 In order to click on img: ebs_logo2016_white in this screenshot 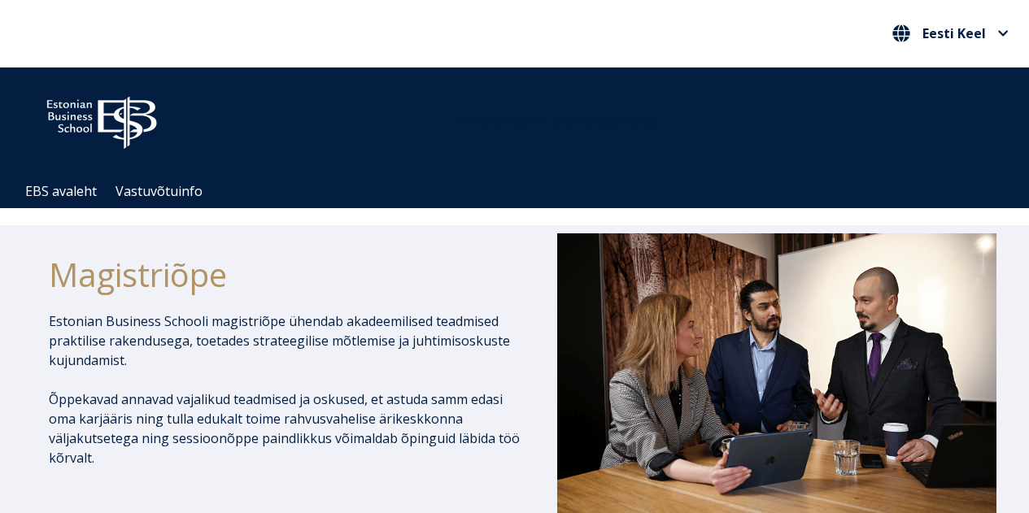, I will do `click(102, 119)`.